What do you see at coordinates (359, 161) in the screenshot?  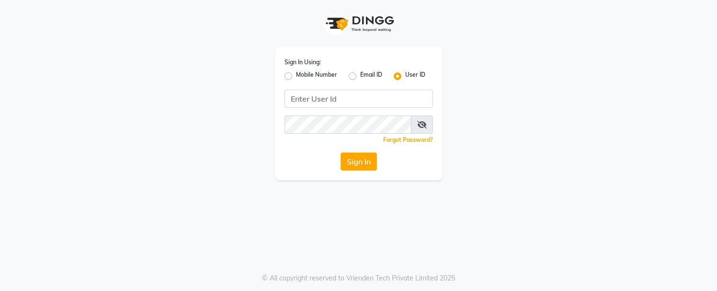 I see `button: Sign In` at bounding box center [359, 161].